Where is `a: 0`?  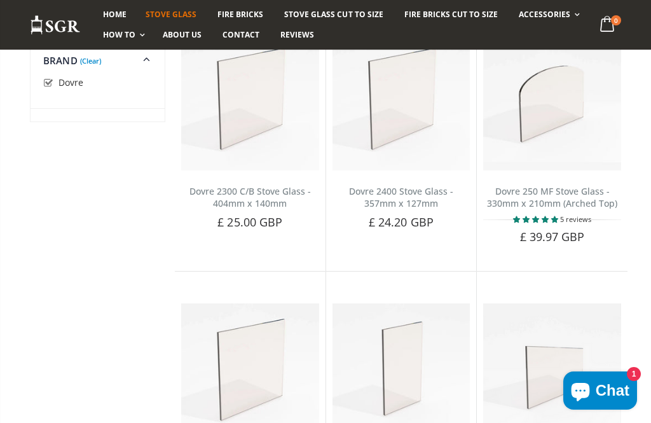 a: 0 is located at coordinates (608, 25).